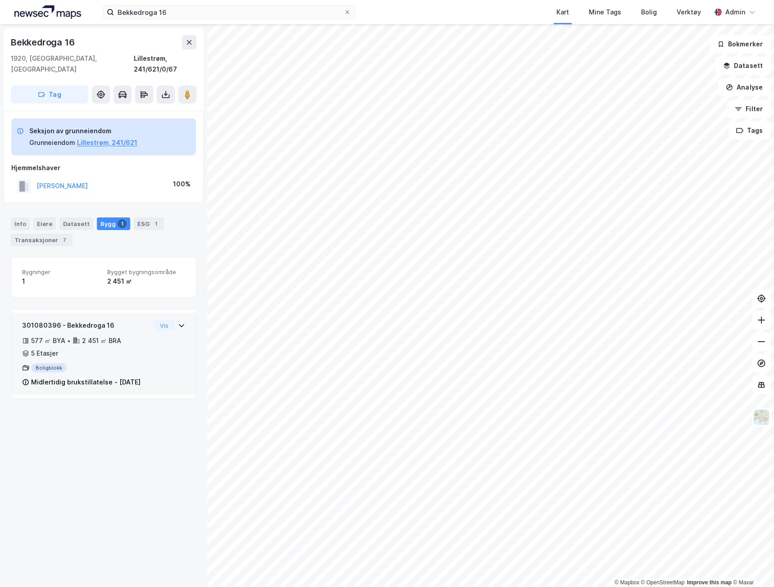 The height and width of the screenshot is (587, 774). I want to click on img: logo.a4113a55bc3d86da70a041830d287a7e.svg, so click(48, 12).